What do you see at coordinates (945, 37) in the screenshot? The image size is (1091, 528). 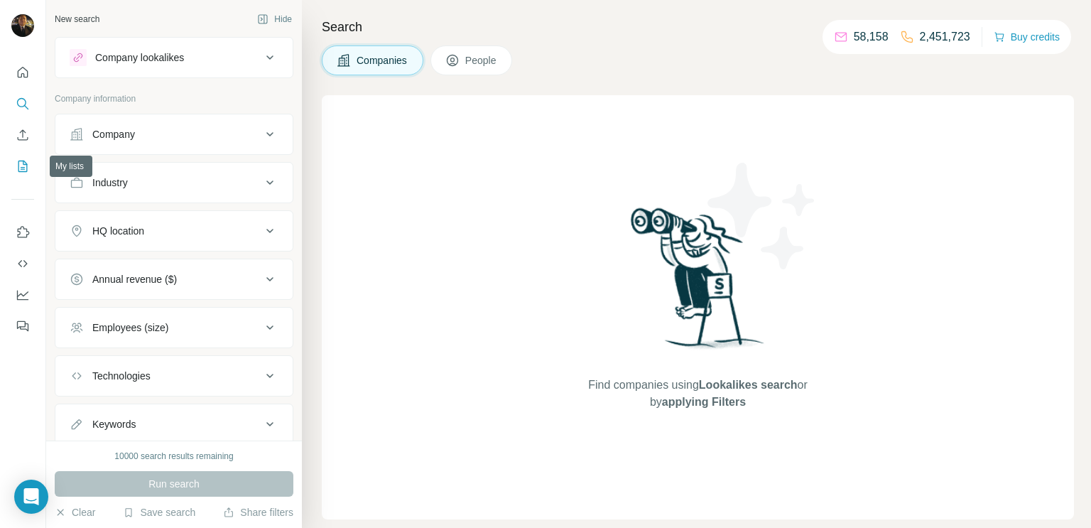 I see `p: 2,451,723` at bounding box center [945, 37].